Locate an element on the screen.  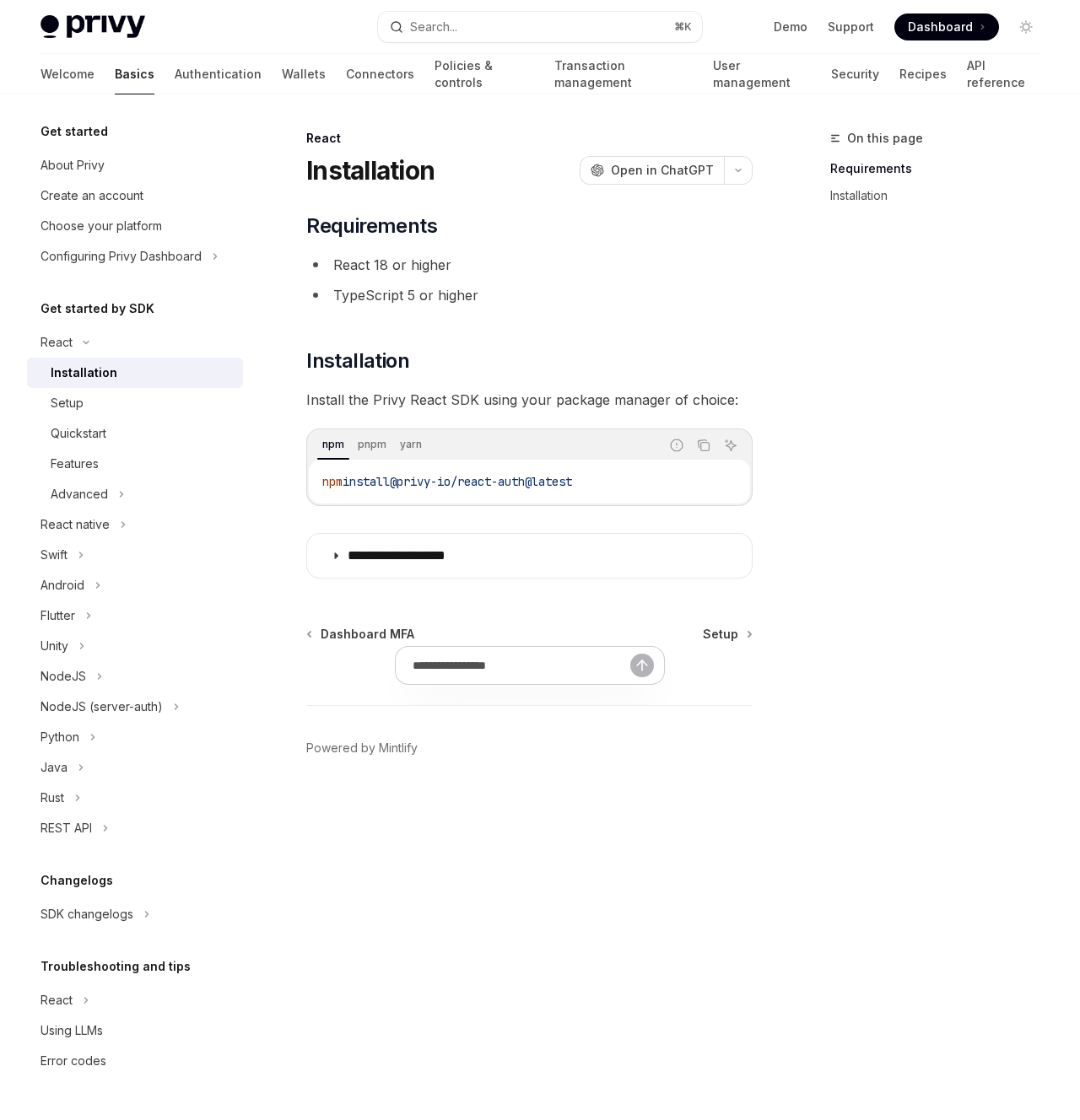
button: Toggle Rust section is located at coordinates (135, 798).